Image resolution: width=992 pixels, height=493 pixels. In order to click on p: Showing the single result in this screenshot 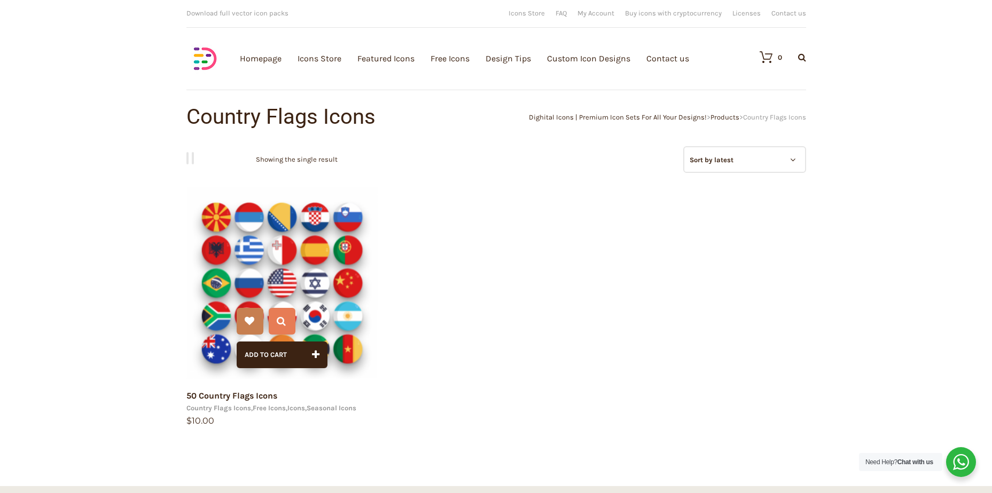, I will do `click(296, 160)`.